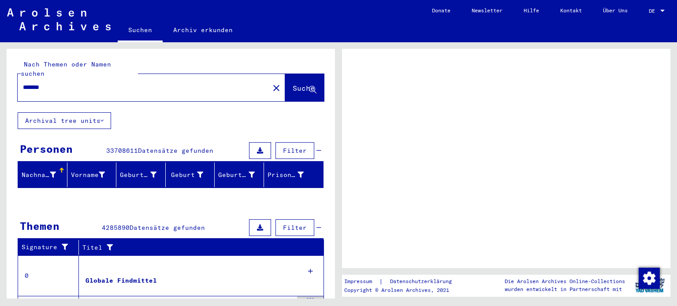  Describe the element at coordinates (654, 11) in the screenshot. I see `span: DE` at that location.